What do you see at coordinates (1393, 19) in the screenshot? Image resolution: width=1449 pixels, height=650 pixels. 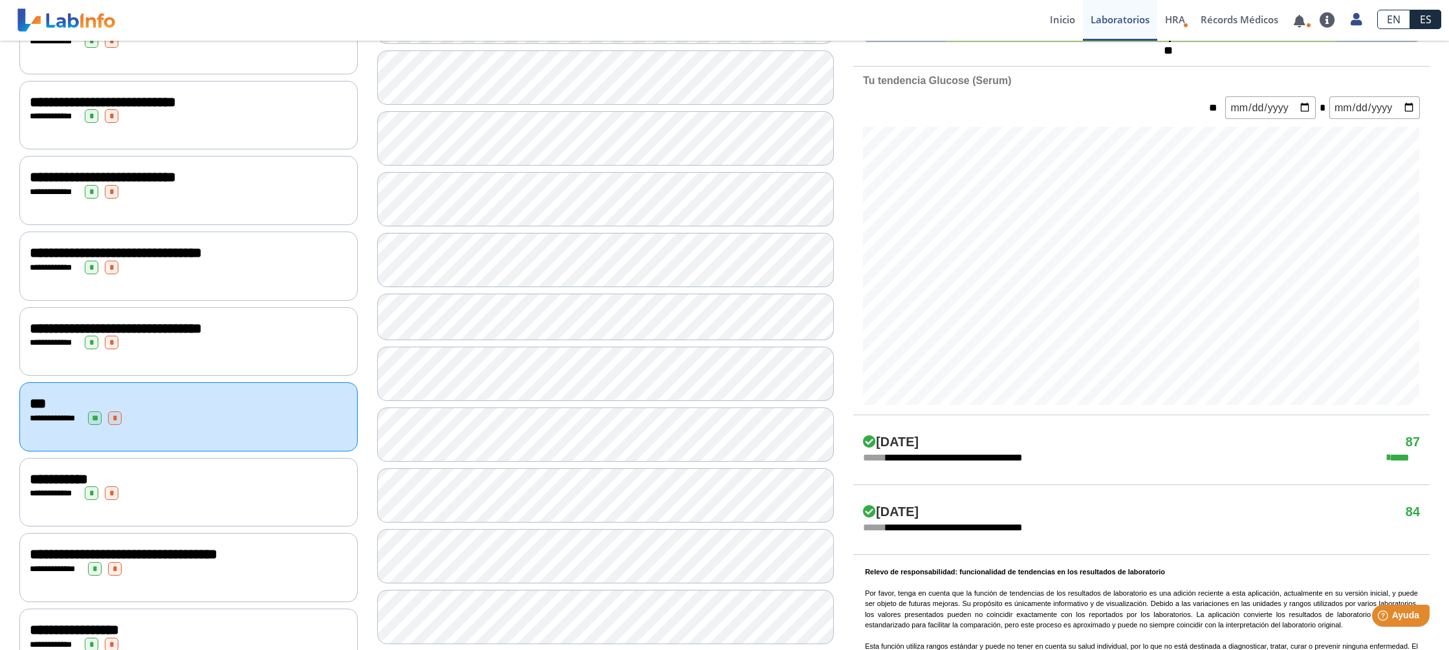 I see `a: EN` at bounding box center [1393, 19].